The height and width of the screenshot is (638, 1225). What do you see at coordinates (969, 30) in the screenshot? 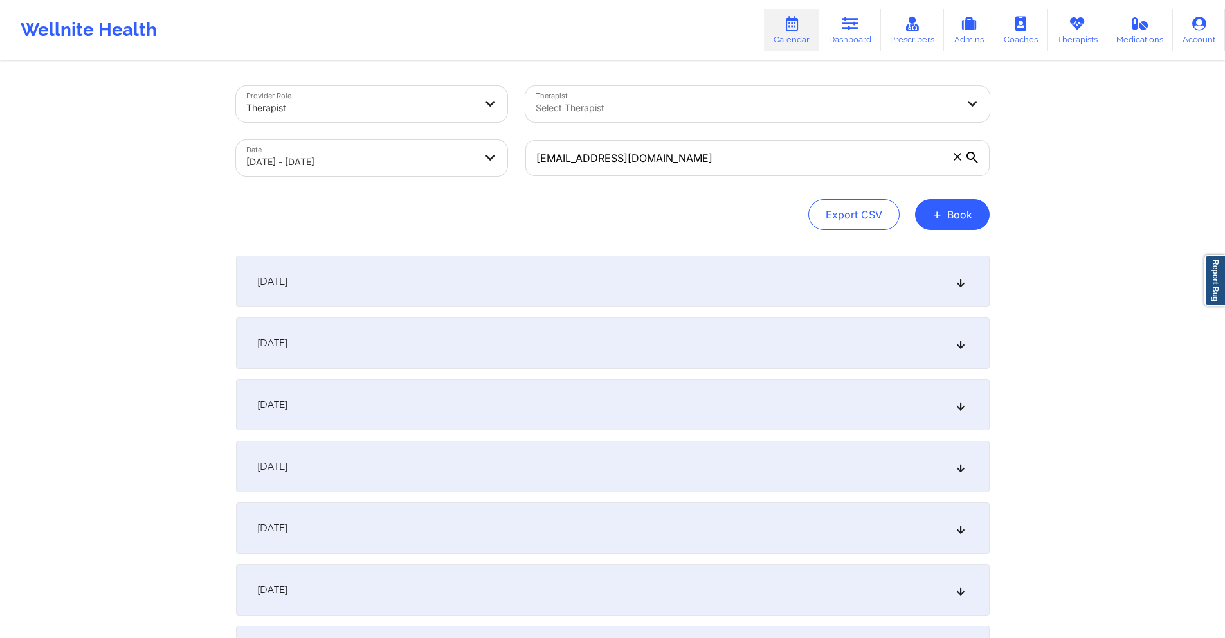
I see `a: Admins` at bounding box center [969, 30].